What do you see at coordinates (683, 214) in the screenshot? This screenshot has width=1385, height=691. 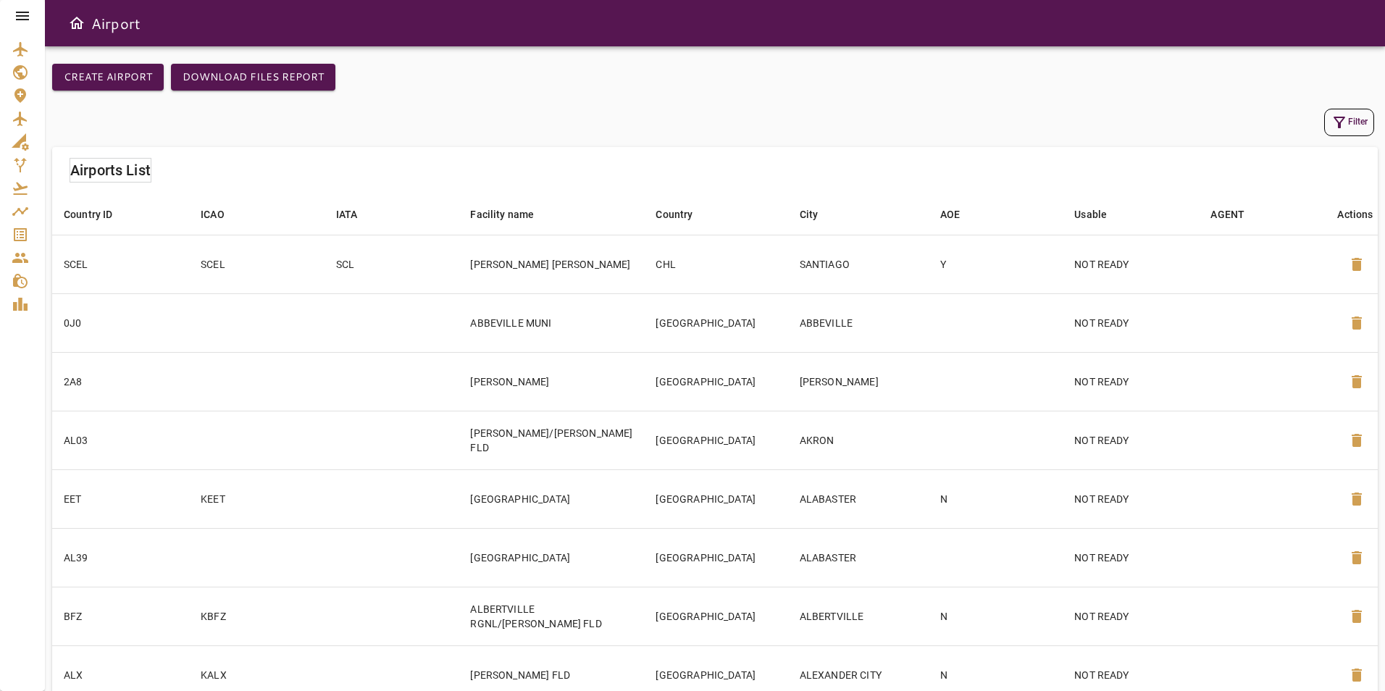 I see `span: Country` at bounding box center [683, 214].